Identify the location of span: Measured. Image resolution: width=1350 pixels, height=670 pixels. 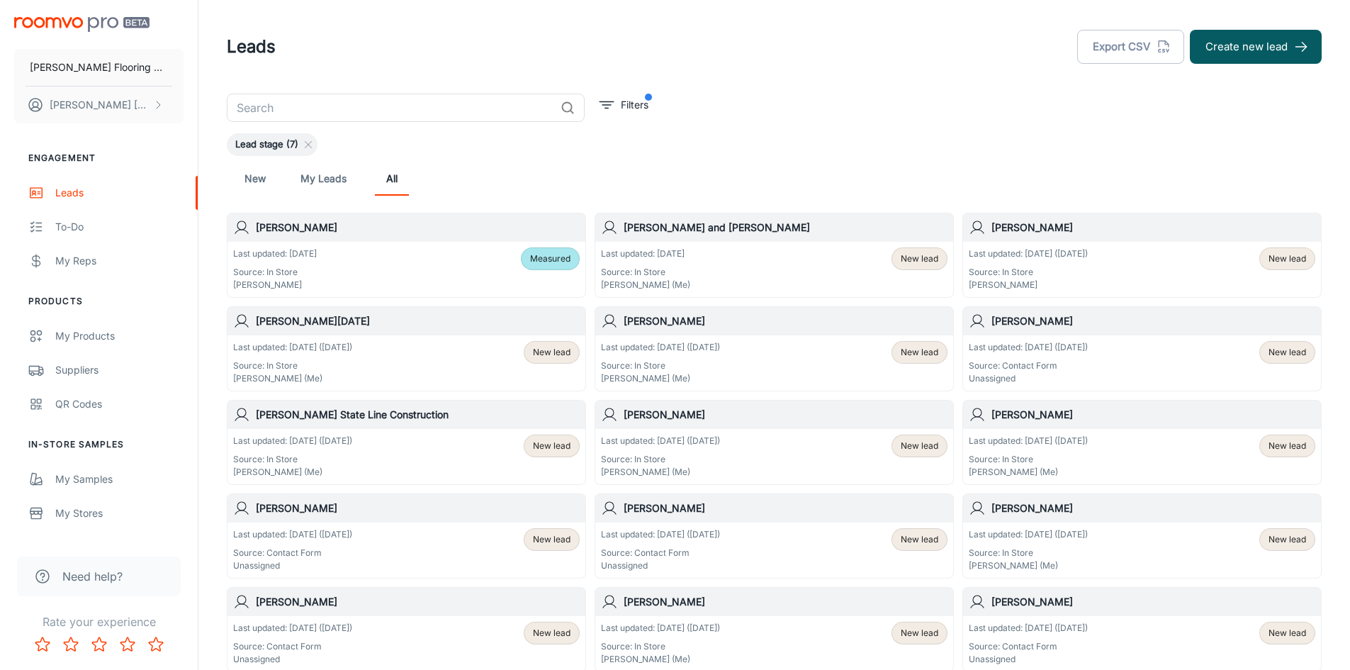
(550, 259).